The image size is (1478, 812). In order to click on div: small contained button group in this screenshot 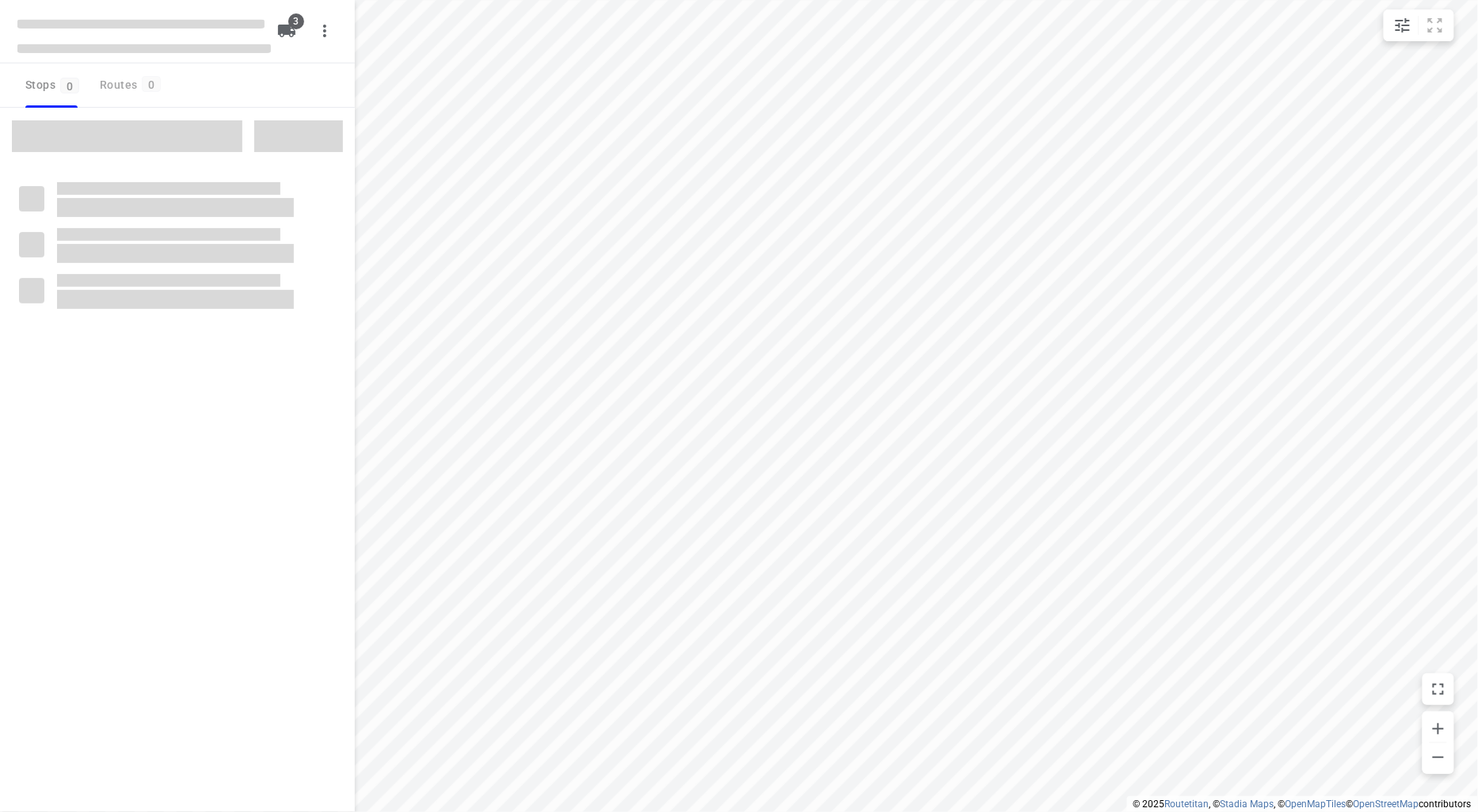, I will do `click(1419, 26)`.